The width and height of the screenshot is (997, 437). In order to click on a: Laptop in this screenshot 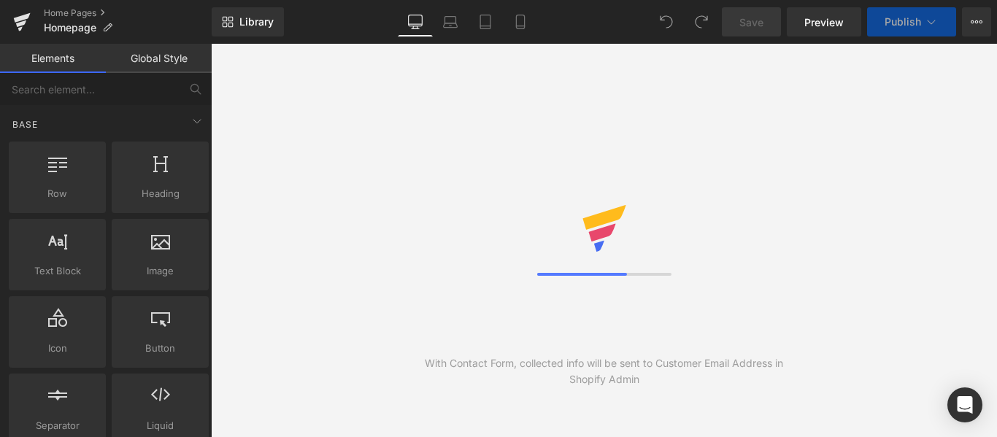, I will do `click(450, 22)`.